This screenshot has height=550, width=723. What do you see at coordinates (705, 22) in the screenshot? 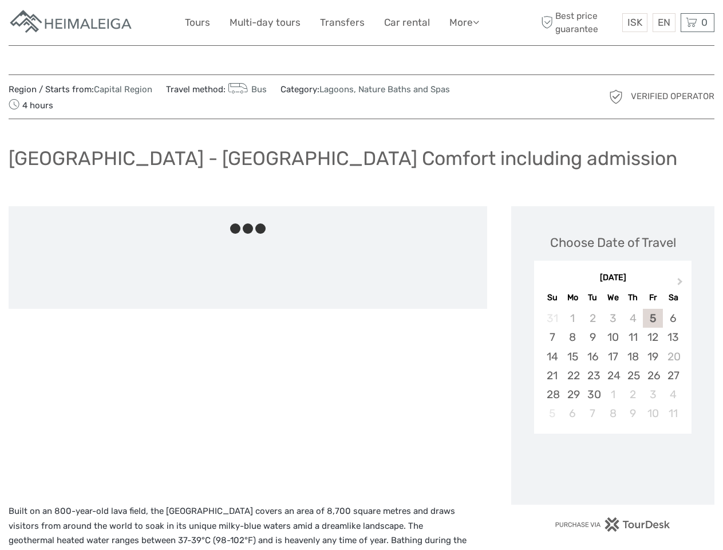
I see `span: 0` at bounding box center [705, 22].